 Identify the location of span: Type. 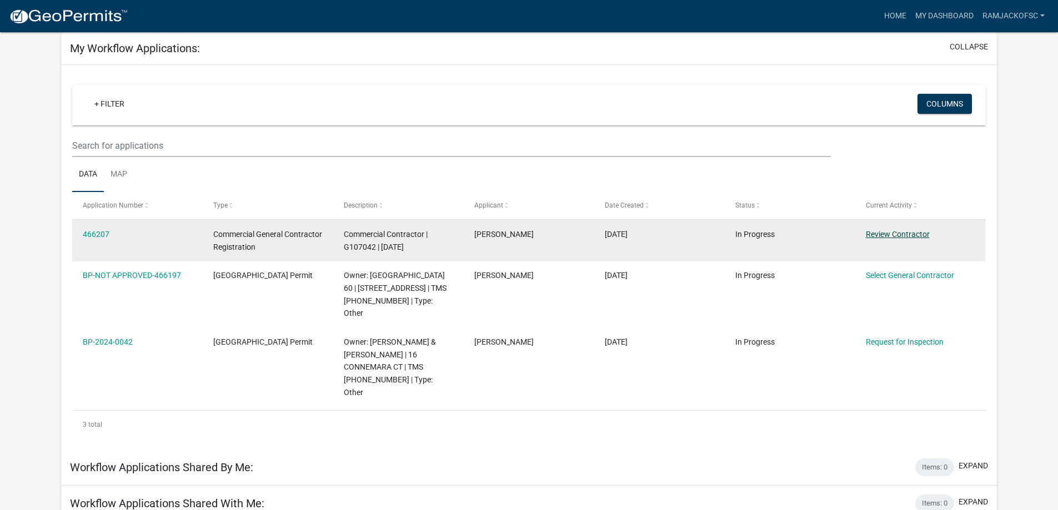
(220, 205).